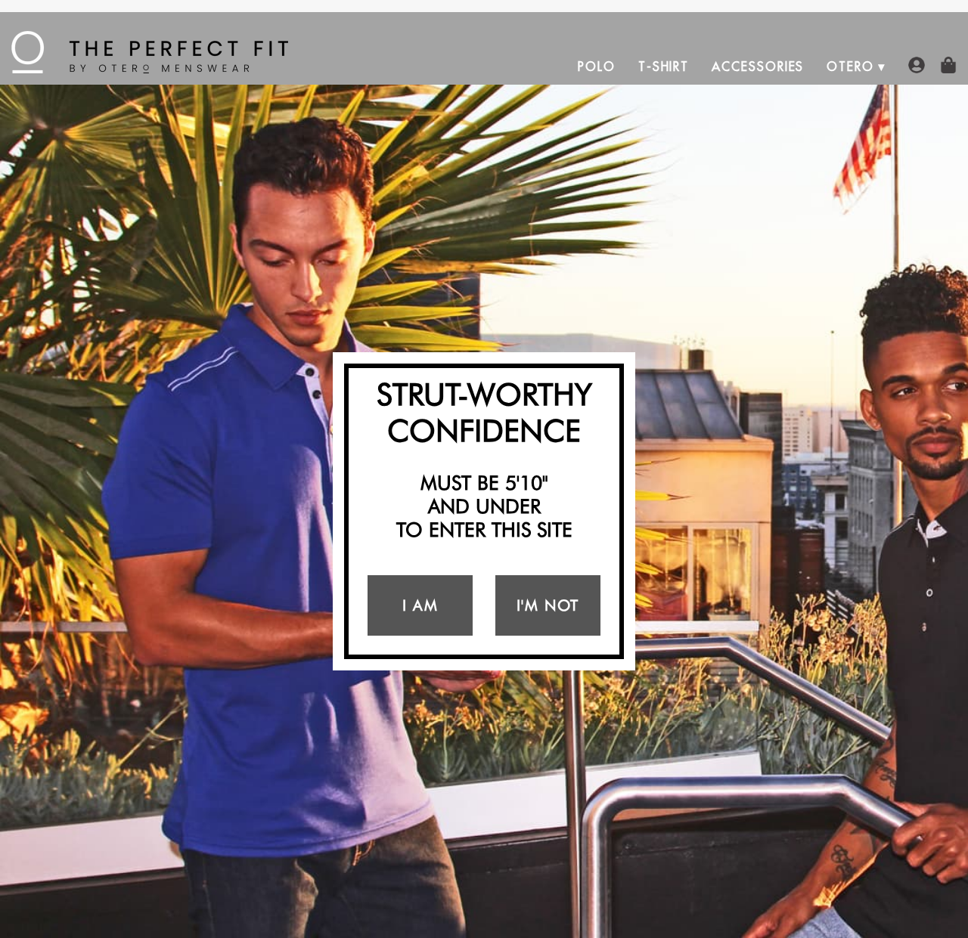  Describe the element at coordinates (150, 52) in the screenshot. I see `img: The Perfect Fit - by Otero Menswear - Logo` at that location.